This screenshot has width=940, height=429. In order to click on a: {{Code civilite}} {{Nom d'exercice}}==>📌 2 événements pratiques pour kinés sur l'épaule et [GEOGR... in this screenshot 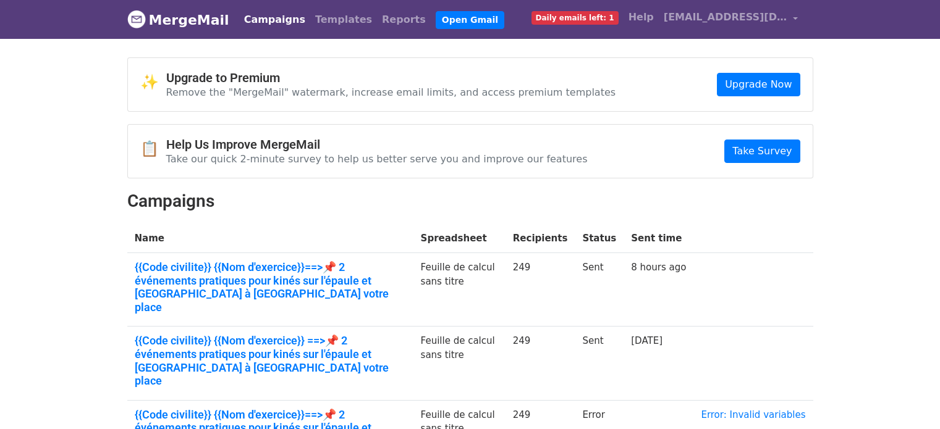, I will do `click(270, 287)`.